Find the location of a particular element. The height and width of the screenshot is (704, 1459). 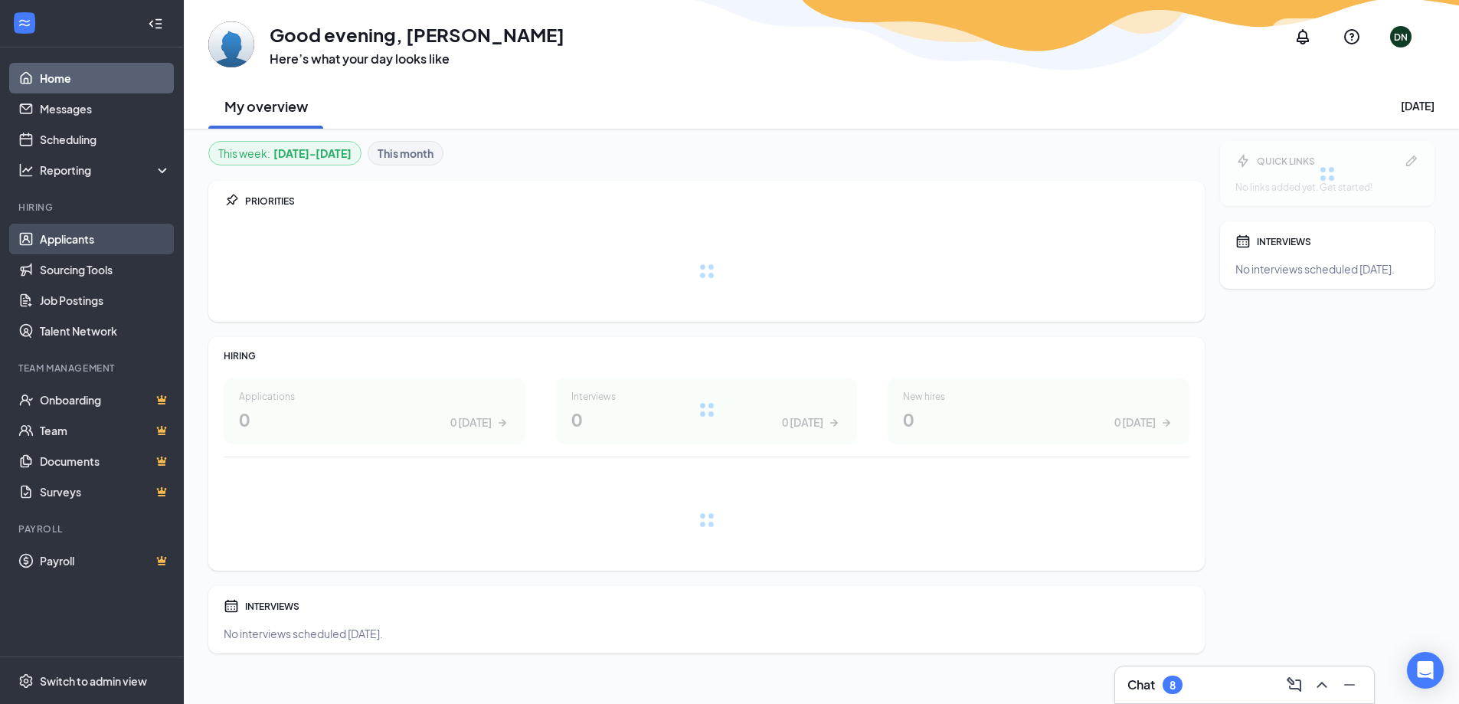

a: Job Postings is located at coordinates (105, 300).